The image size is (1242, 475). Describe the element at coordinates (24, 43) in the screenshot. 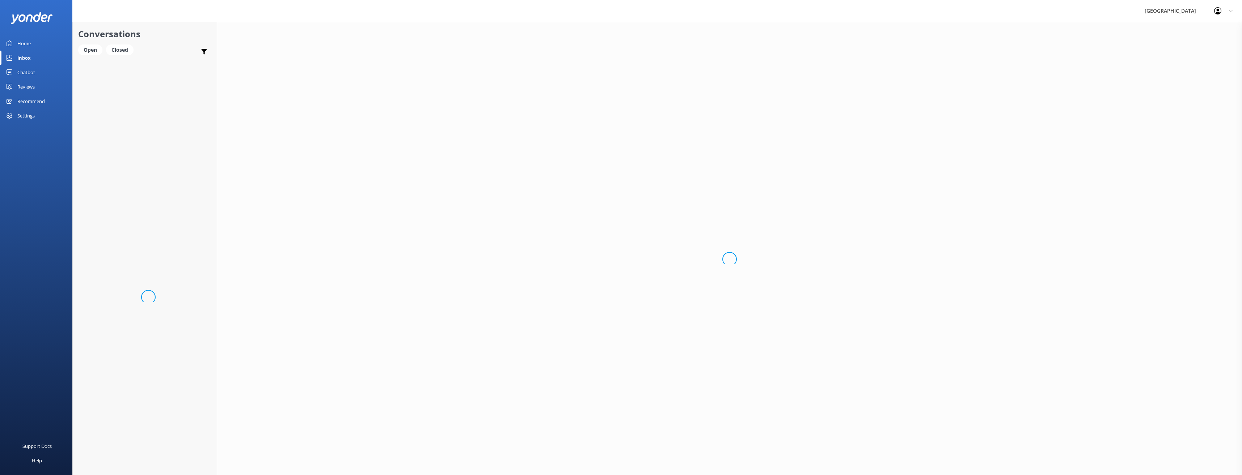

I see `div: Home` at that location.